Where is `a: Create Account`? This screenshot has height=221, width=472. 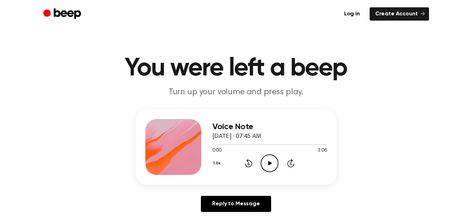
a: Create Account is located at coordinates (400, 14).